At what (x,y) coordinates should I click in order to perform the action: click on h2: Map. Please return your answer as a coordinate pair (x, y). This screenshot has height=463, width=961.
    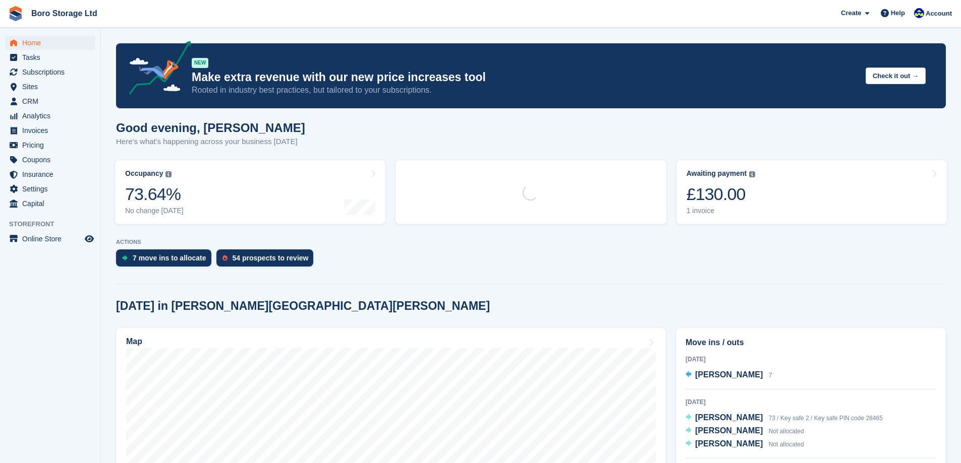
    Looking at the image, I should click on (134, 342).